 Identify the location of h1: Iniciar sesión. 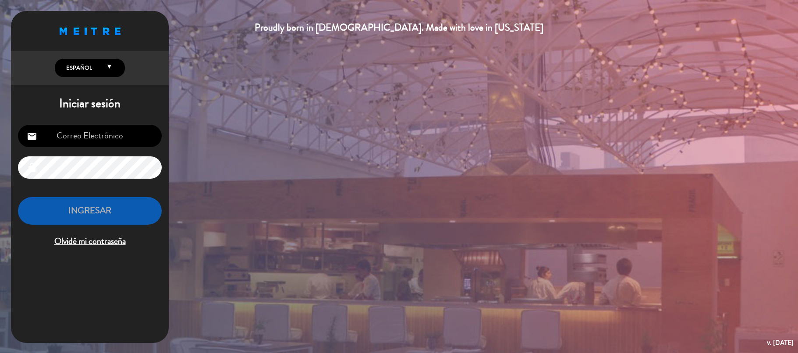
(90, 104).